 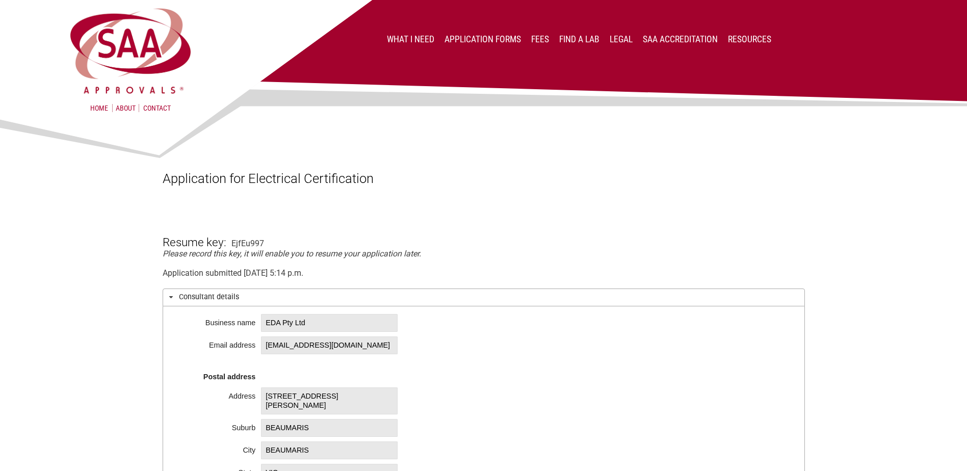 I want to click on h1: Application for Electrical Certification, so click(x=484, y=178).